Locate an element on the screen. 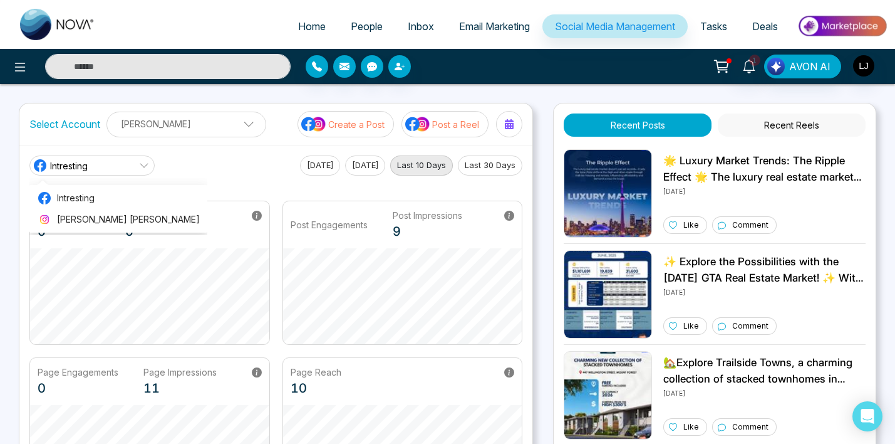  p: 0 is located at coordinates (78, 388).